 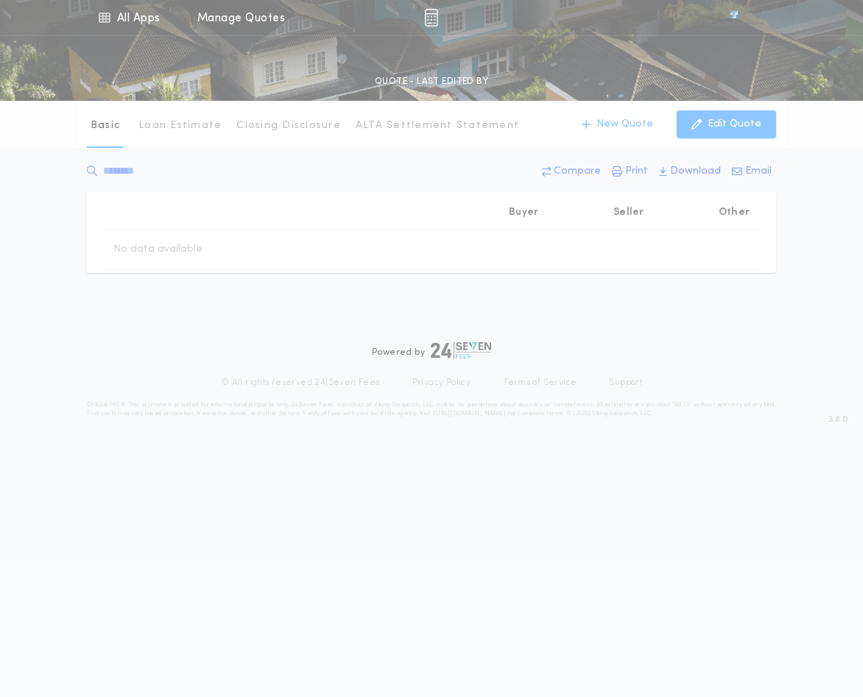 I want to click on button: Edit Quote, so click(x=726, y=124).